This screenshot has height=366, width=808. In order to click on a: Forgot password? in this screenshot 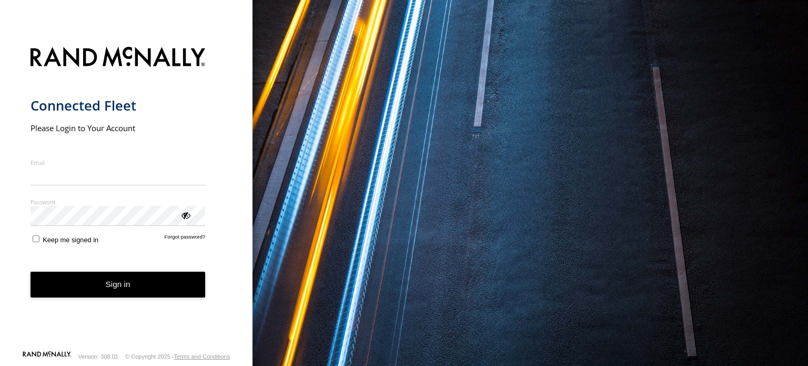, I will do `click(185, 238)`.